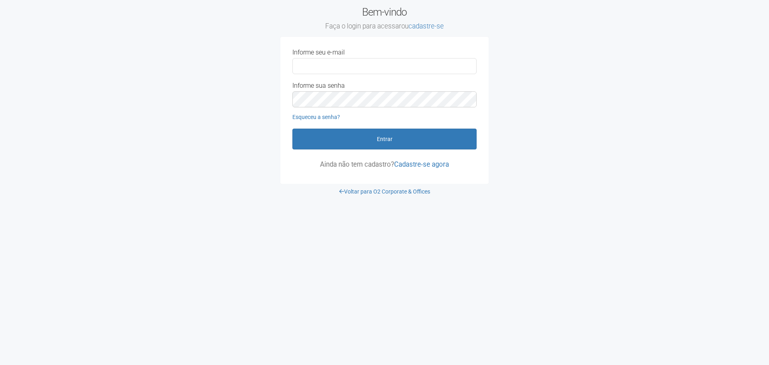 Image resolution: width=769 pixels, height=365 pixels. Describe the element at coordinates (319, 86) in the screenshot. I see `label: Informe sua senha` at that location.